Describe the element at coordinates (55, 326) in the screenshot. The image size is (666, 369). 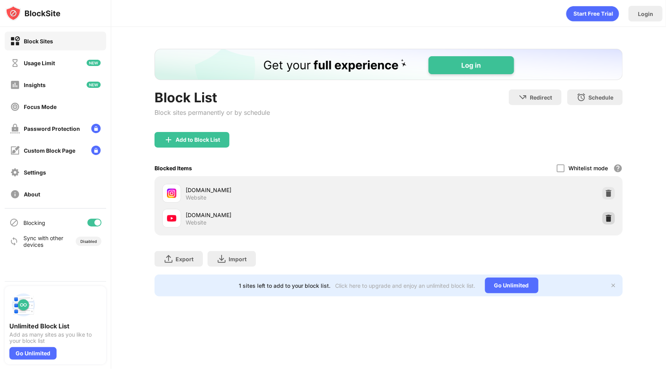
I see `div: Unlimited Block List` at that location.